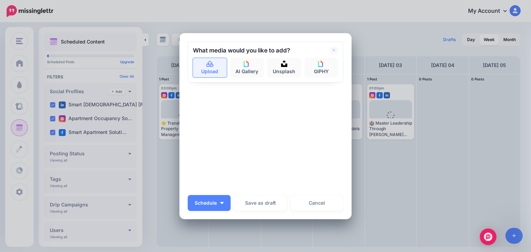  Describe the element at coordinates (241, 50) in the screenshot. I see `h2: What media would you like to add?` at that location.